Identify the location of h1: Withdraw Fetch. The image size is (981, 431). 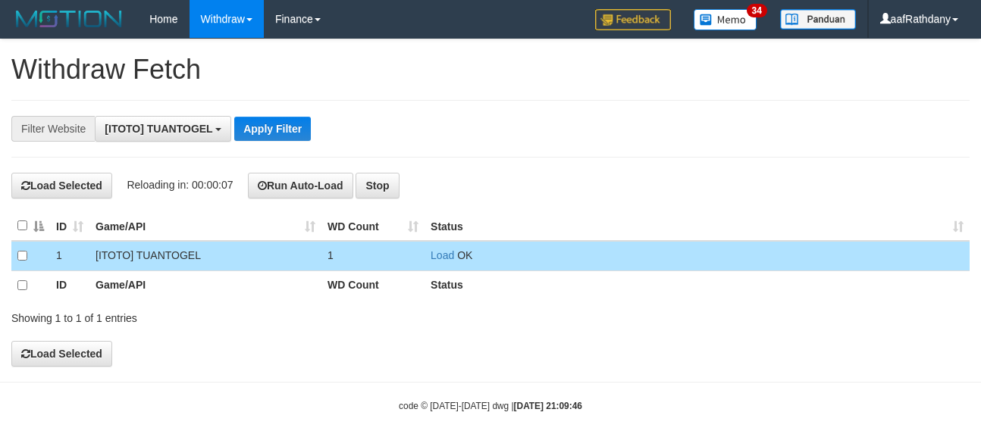
(491, 70).